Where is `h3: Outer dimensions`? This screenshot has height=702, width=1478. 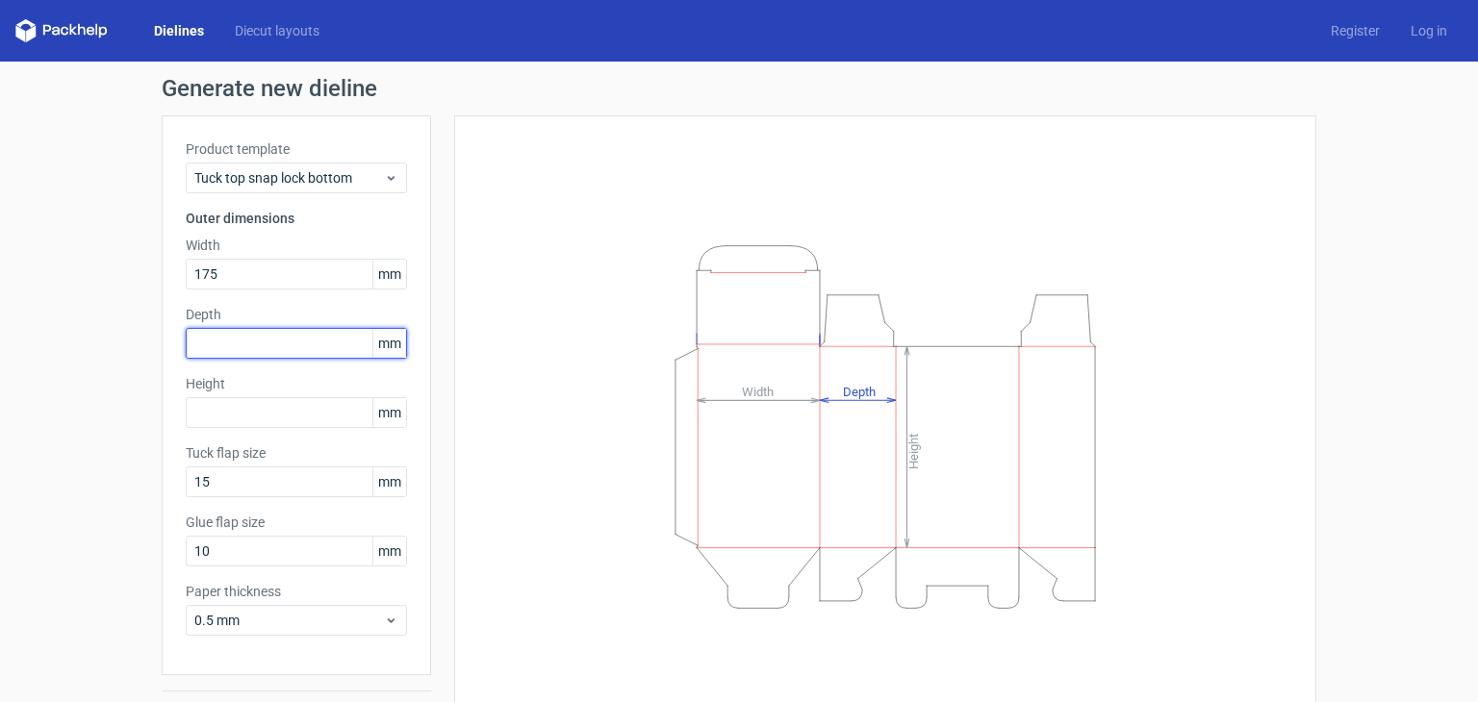
h3: Outer dimensions is located at coordinates (296, 218).